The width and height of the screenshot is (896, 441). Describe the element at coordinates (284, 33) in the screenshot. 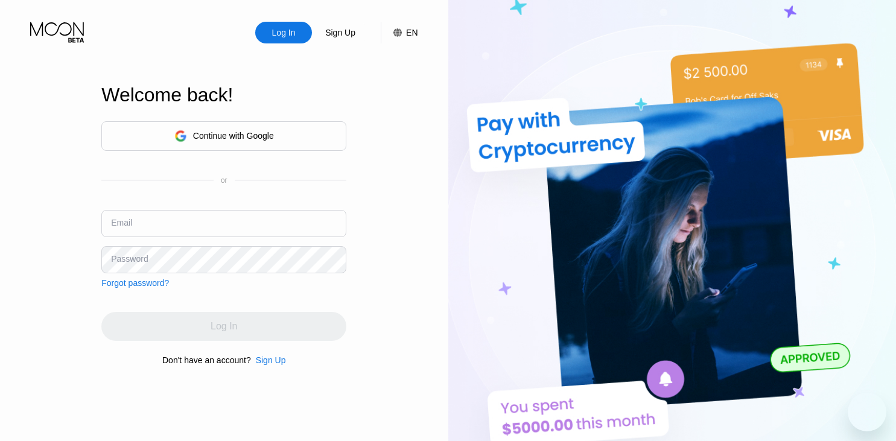

I see `div: Log In` at that location.